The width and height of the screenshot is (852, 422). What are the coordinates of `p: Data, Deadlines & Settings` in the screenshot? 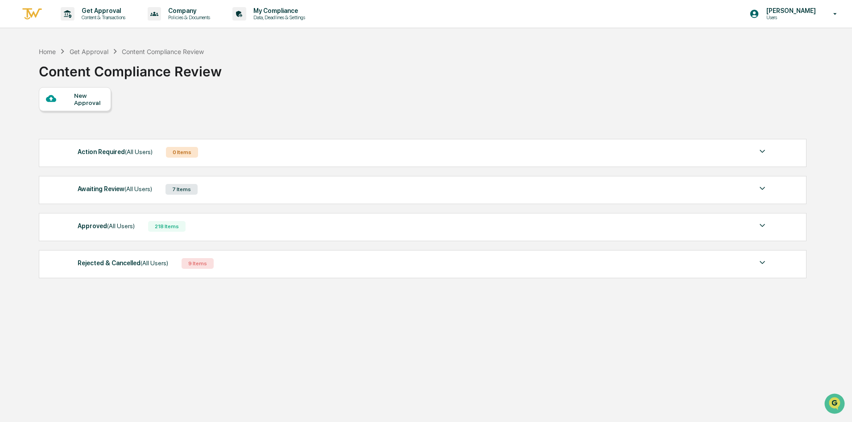 It's located at (278, 17).